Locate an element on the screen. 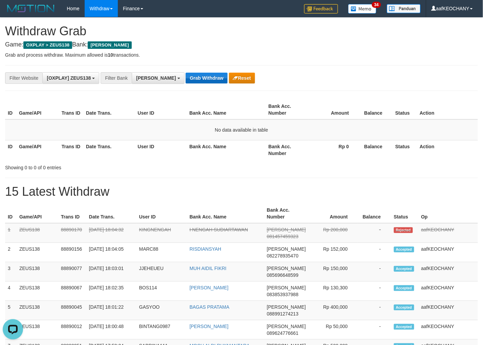 The image size is (483, 345). h1: 15 Latest Withdraw is located at coordinates (242, 192).